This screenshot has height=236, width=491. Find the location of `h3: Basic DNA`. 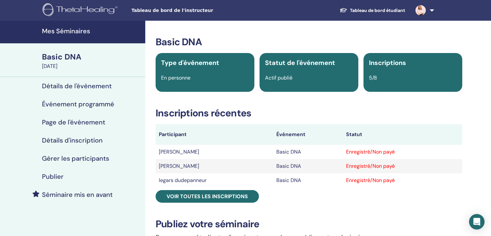

h3: Basic DNA is located at coordinates (309, 42).